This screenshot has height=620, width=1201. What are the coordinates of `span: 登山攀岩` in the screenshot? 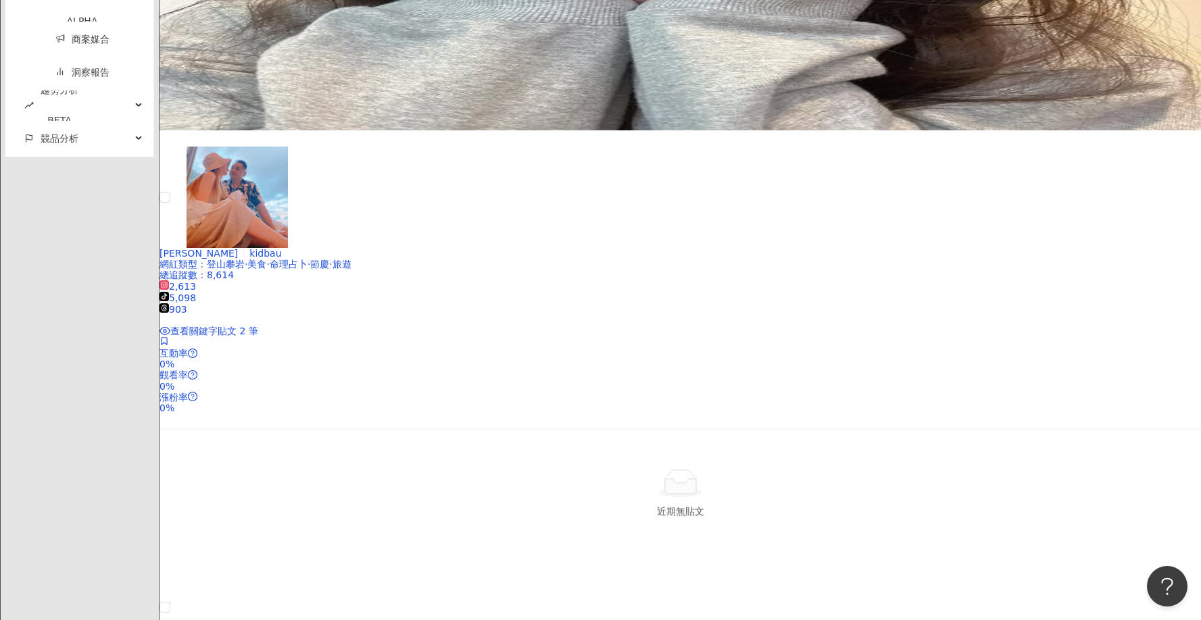 It's located at (226, 264).